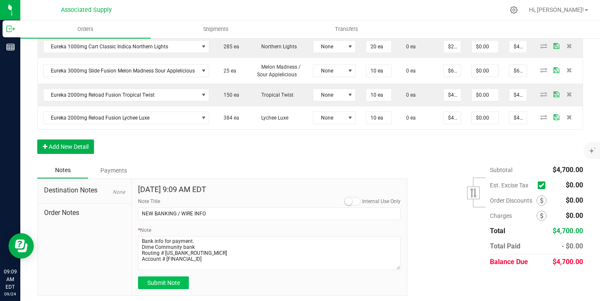 The height and width of the screenshot is (301, 600). I want to click on inline-svg: Outbound, so click(11, 29).